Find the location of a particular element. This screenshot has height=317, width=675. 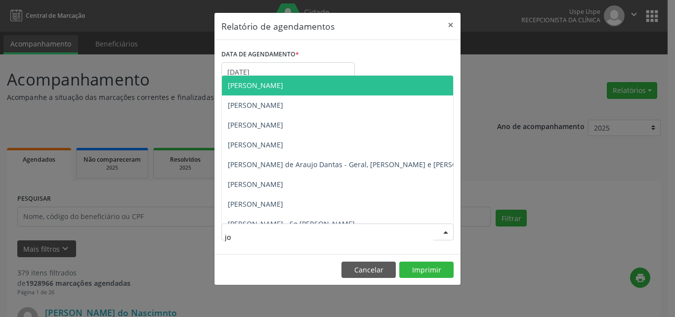

label: DATA DE AGENDAMENTO is located at coordinates (260, 54).